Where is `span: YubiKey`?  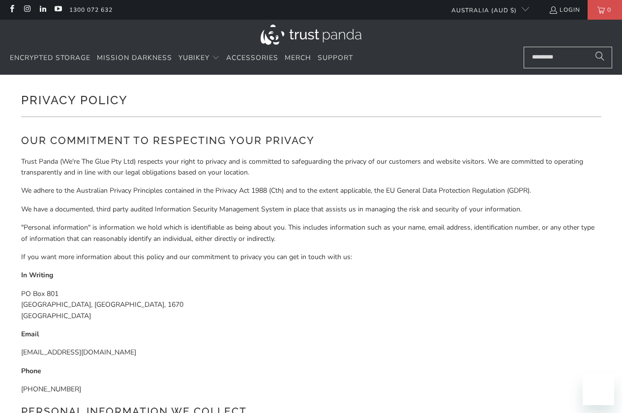 span: YubiKey is located at coordinates (194, 58).